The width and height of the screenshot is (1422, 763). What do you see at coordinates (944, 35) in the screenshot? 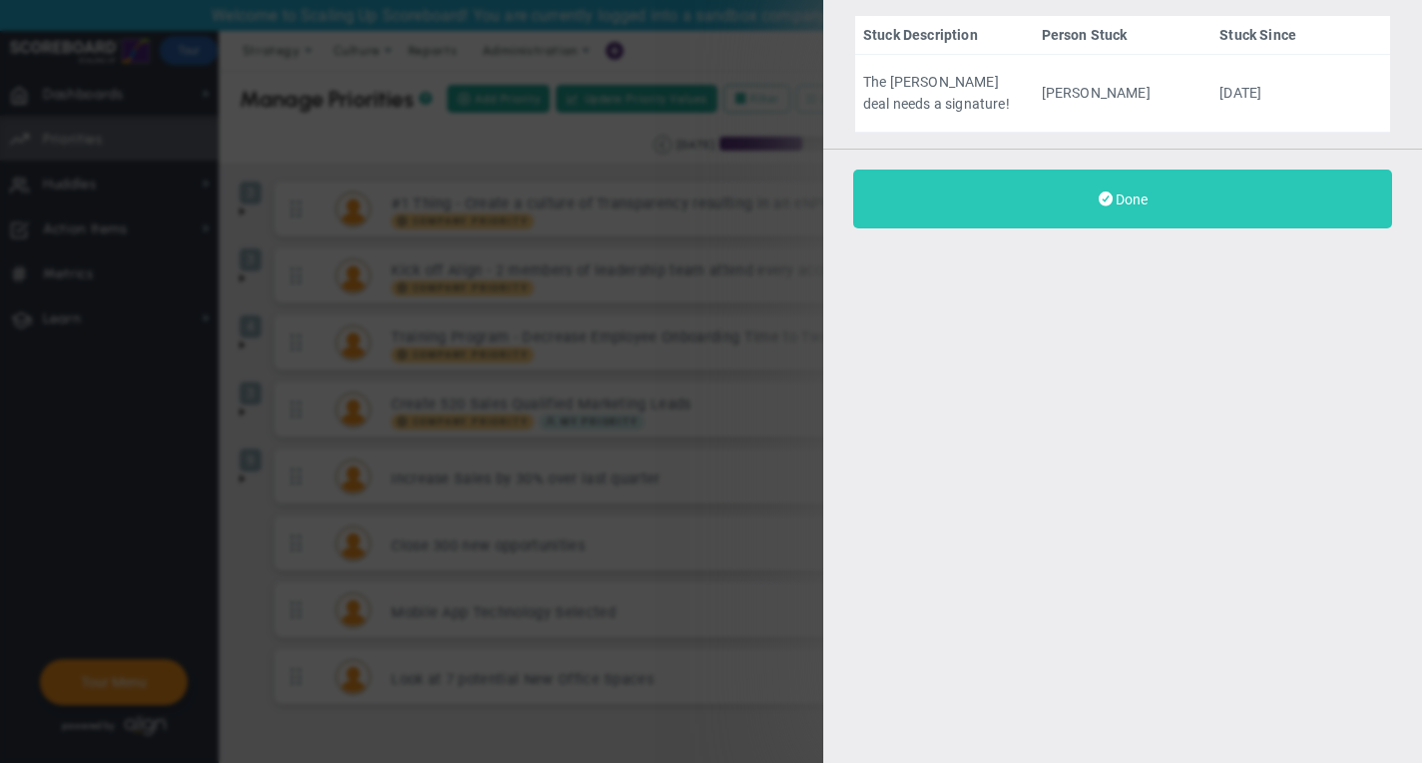
I see `th: Stuck Description` at bounding box center [944, 35].